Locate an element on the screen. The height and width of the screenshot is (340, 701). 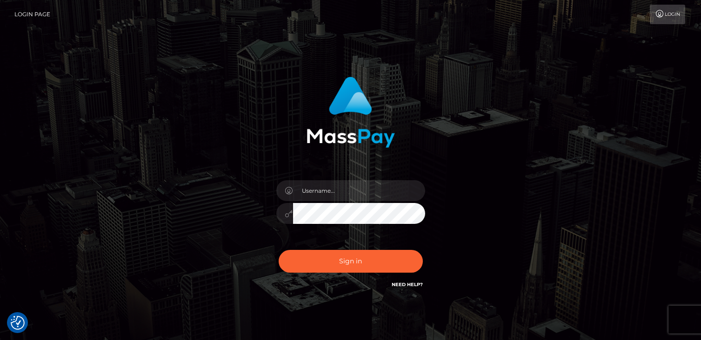
a: Login Page is located at coordinates (32, 14).